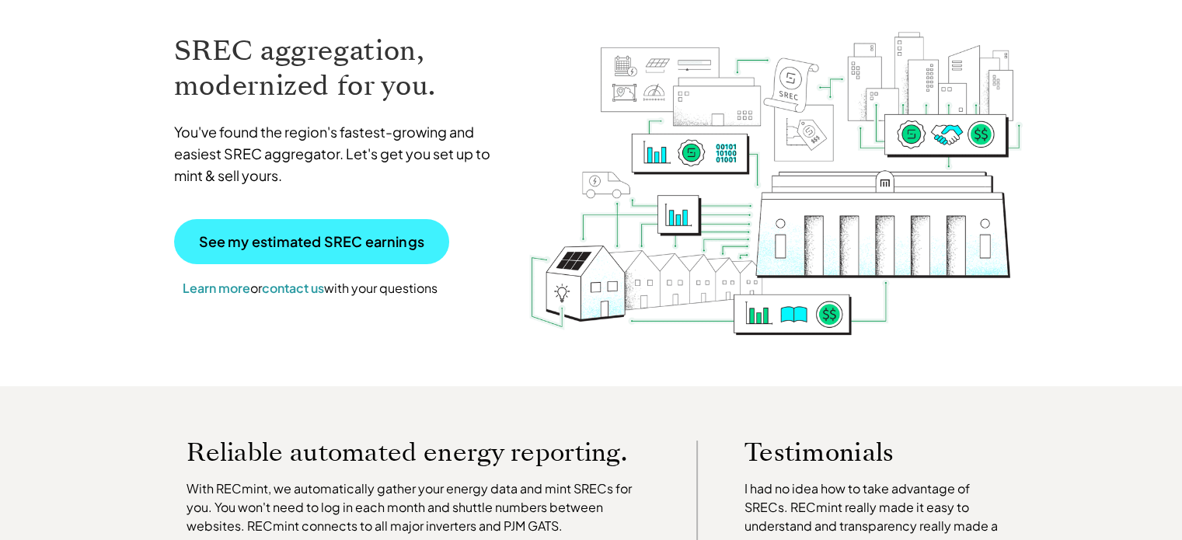 The image size is (1182, 540). What do you see at coordinates (860, 452) in the screenshot?
I see `p: Testimonials` at bounding box center [860, 452].